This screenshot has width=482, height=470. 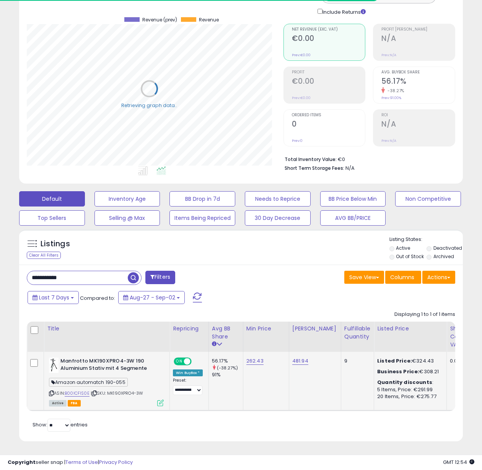 What do you see at coordinates (405, 382) in the screenshot?
I see `b: Quantity discounts` at bounding box center [405, 382].